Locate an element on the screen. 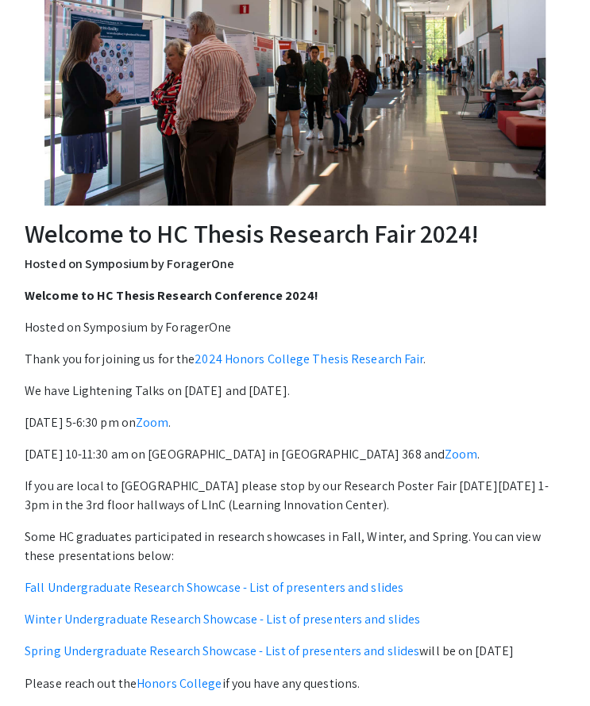 Image resolution: width=590 pixels, height=706 pixels. p: Thank you for joining us for the . is located at coordinates (294, 360).